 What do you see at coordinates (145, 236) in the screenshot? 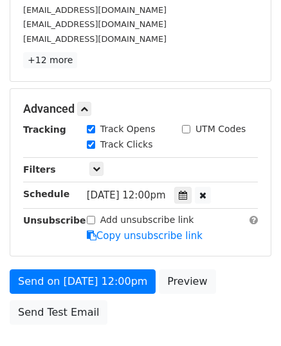
I see `a: Copy unsubscribe link` at bounding box center [145, 236].